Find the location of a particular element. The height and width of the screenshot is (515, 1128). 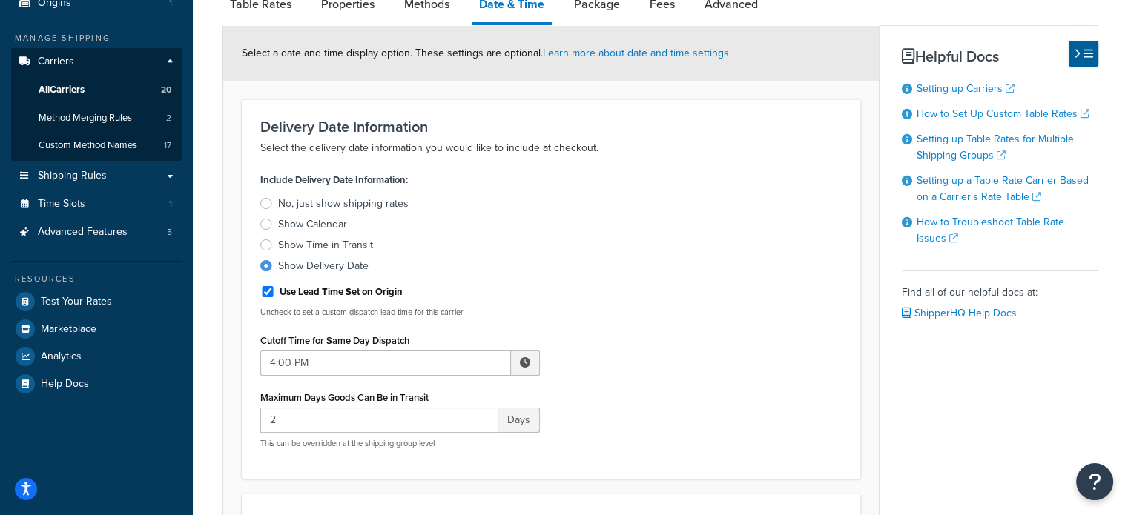

button: Hide Help Docs is located at coordinates (1084, 53).